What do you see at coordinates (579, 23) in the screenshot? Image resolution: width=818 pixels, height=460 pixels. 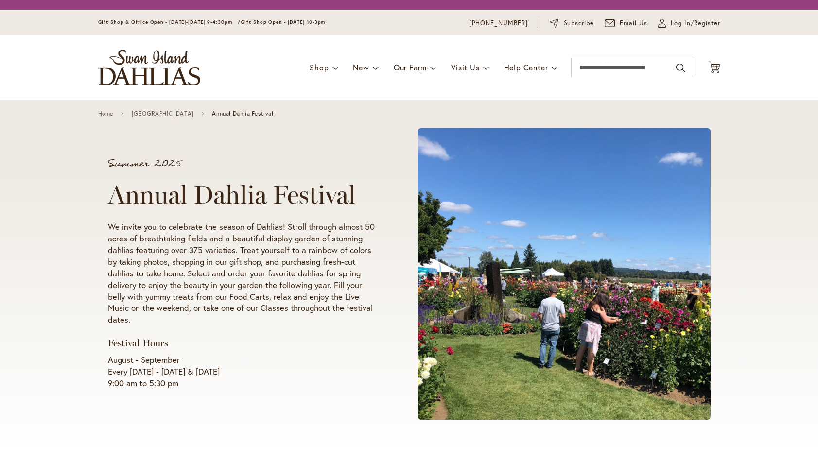 I see `span: Subscribe` at bounding box center [579, 23].